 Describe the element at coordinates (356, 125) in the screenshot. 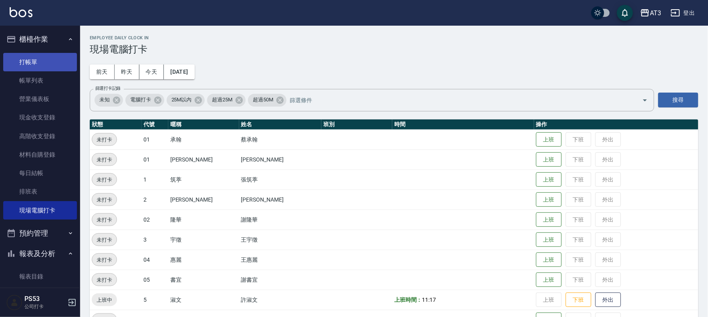

I see `th: 班別` at that location.